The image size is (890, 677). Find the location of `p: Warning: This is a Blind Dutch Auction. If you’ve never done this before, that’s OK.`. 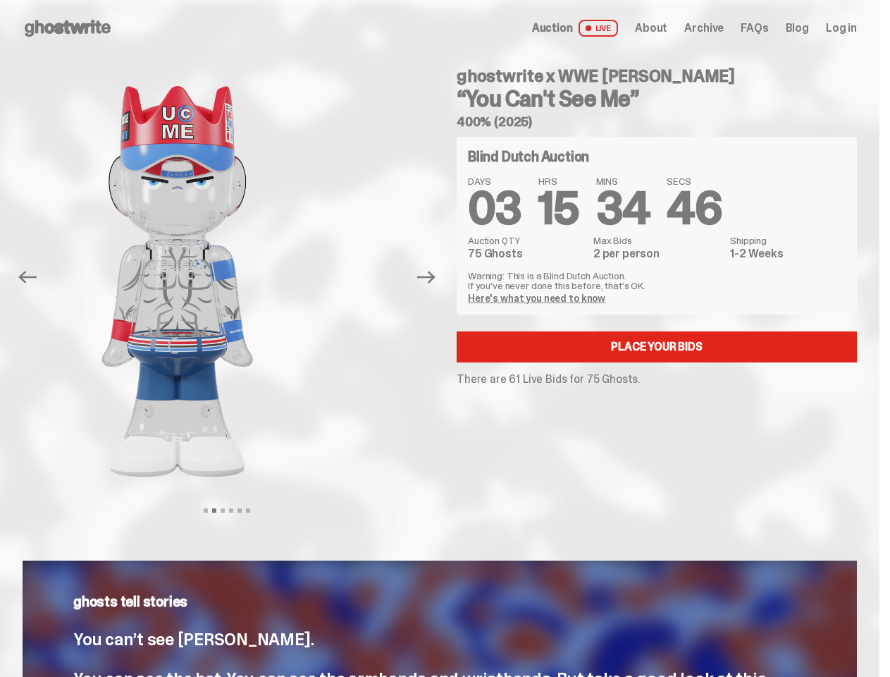

p: Warning: This is a Blind Dutch Auction. If you’ve never done this before, that’s OK. is located at coordinates (657, 281).